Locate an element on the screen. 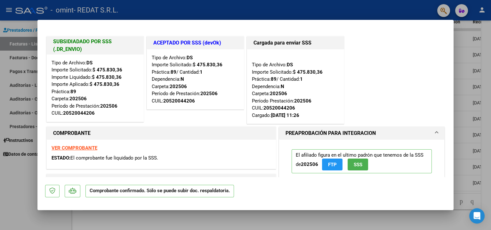  p: Comprobante confirmado. Sólo se puede subir doc. respaldatoria. is located at coordinates (160, 191).